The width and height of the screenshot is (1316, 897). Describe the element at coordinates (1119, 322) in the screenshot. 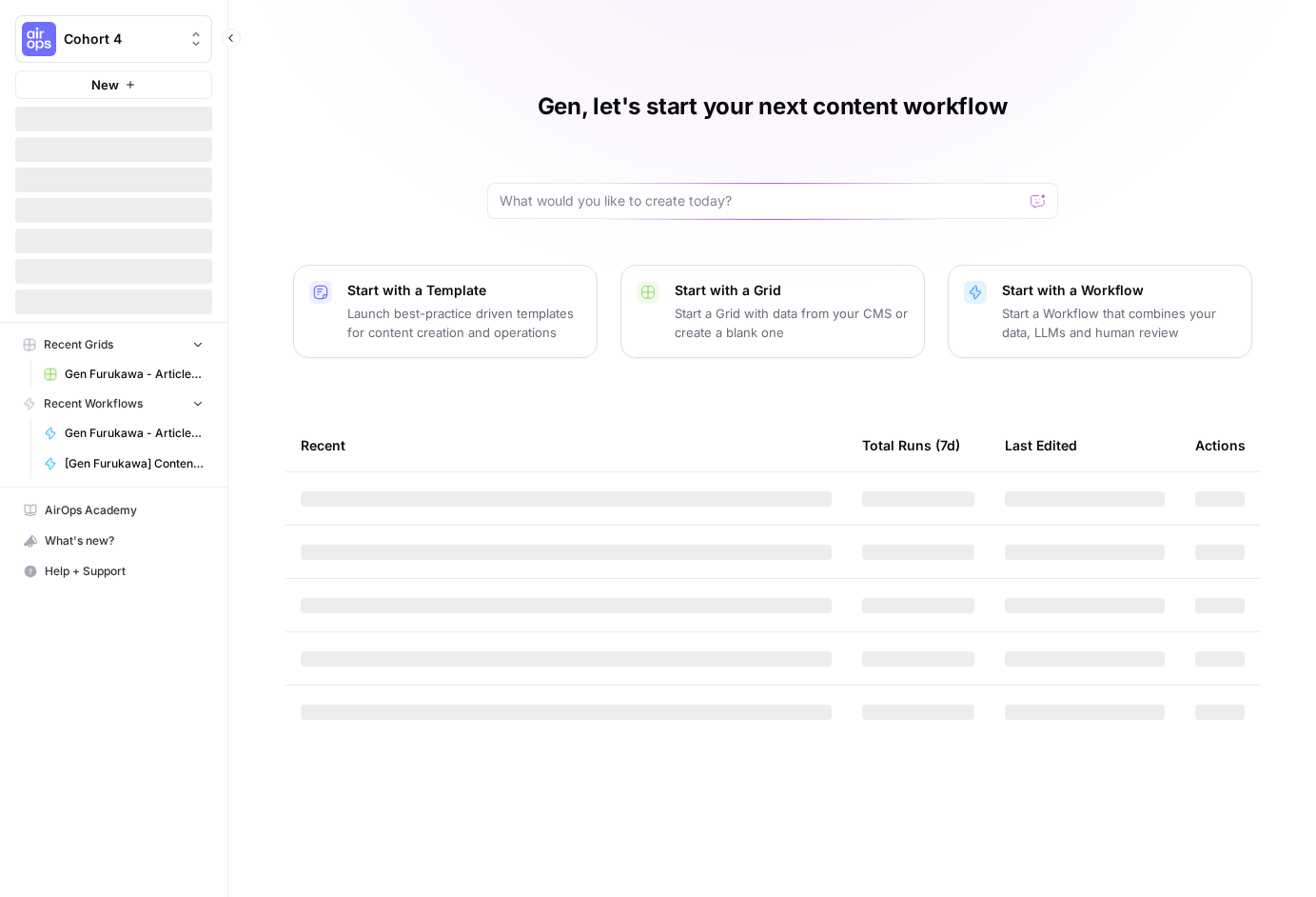

I see `p: Start a Workflow that combines your data, LLMs and human review` at that location.